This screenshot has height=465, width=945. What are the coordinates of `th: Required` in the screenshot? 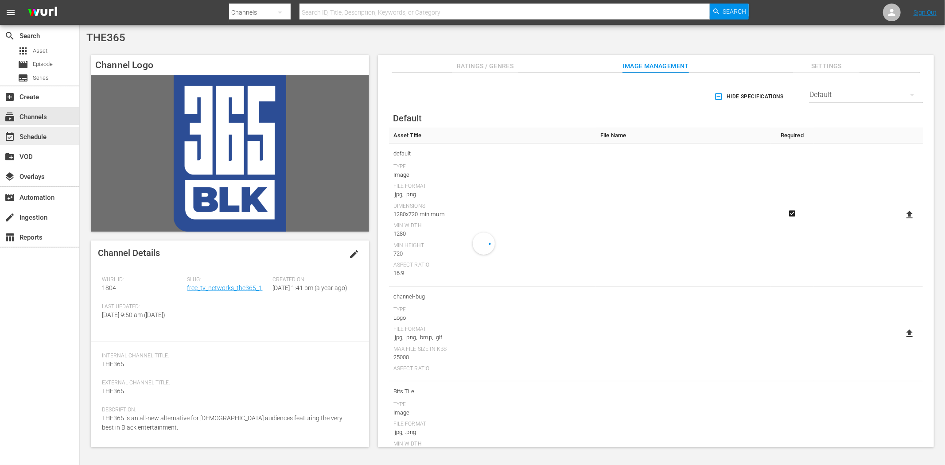 It's located at (792, 136).